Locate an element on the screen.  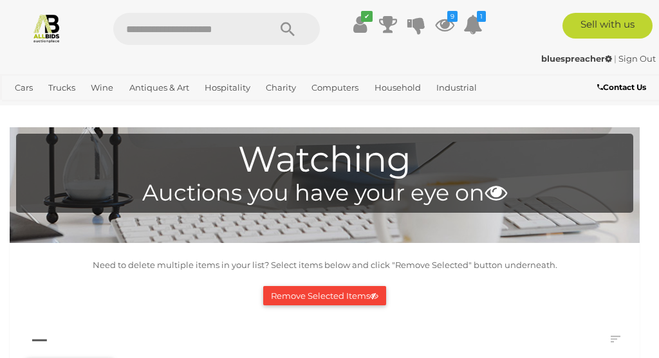
b: Contact Us is located at coordinates (621, 87).